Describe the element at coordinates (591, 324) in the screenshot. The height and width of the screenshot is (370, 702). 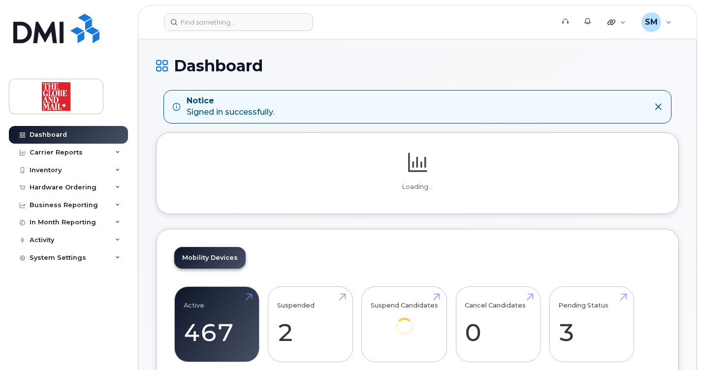
I see `a: Pending Status 3` at that location.